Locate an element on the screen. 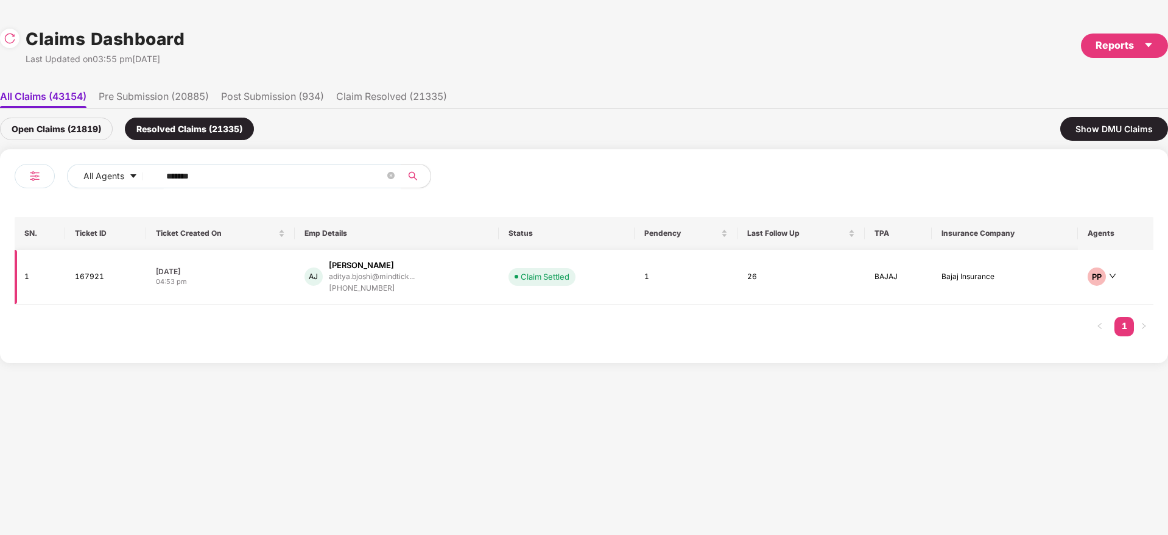  td: Bajaj Insurance is located at coordinates (1004, 277).